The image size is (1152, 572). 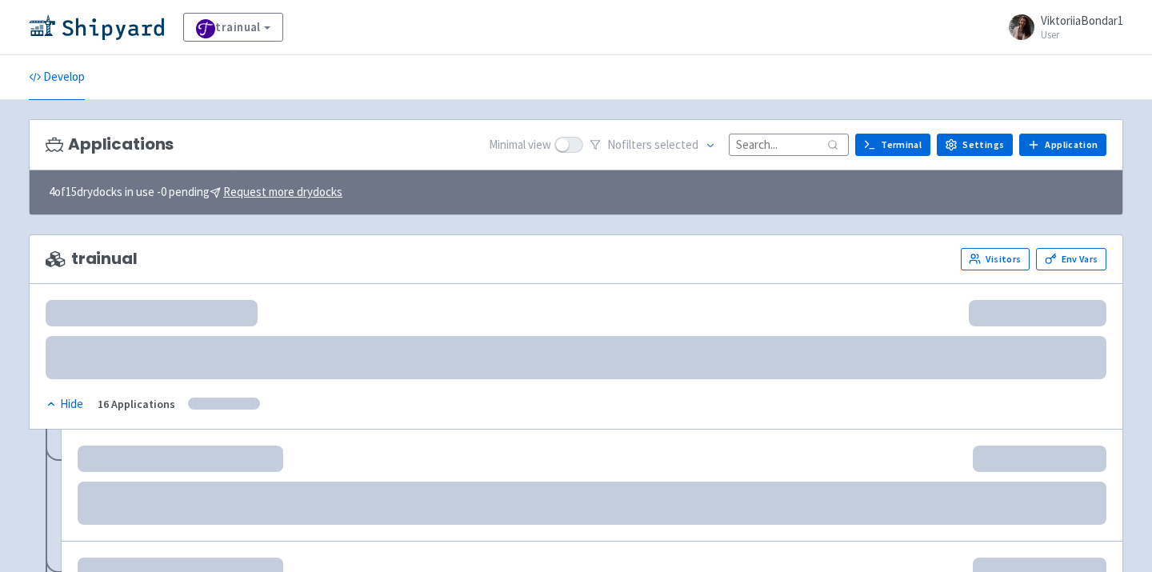 I want to click on input: Search..., so click(x=789, y=144).